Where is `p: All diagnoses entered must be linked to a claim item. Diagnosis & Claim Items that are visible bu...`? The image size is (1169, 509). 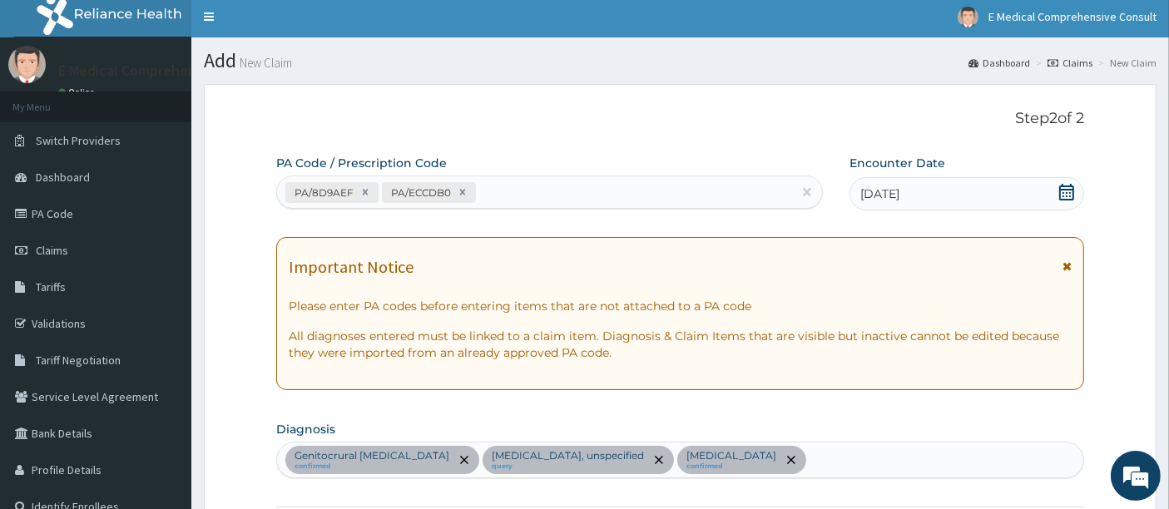
p: All diagnoses entered must be linked to a claim item. Diagnosis & Claim Items that are visible bu... is located at coordinates (680, 344).